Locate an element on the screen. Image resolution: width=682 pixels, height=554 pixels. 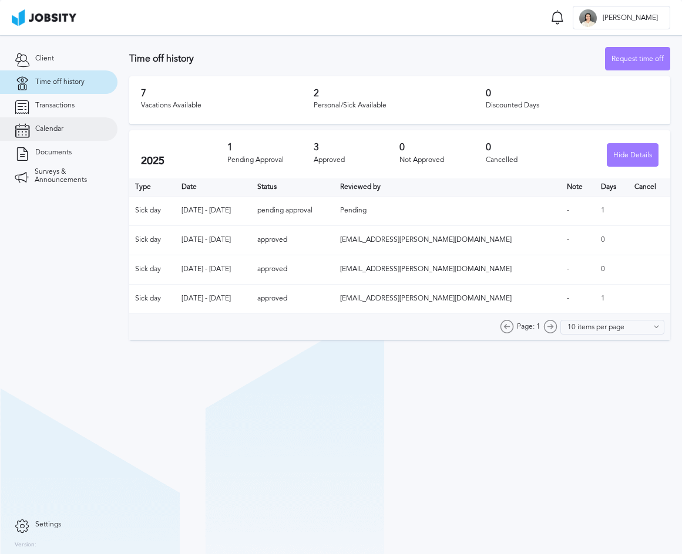
div: Hide Details is located at coordinates (632, 156).